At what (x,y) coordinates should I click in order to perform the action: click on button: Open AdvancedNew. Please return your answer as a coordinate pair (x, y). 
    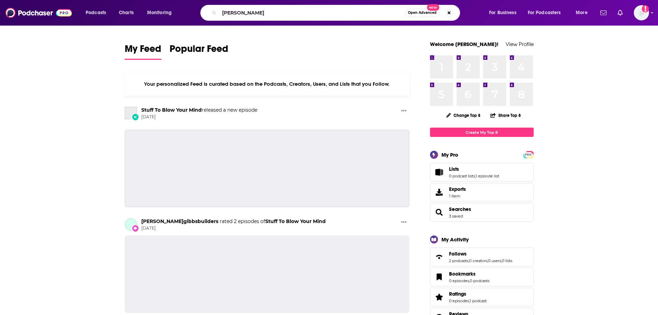
    Looking at the image, I should click on (422, 13).